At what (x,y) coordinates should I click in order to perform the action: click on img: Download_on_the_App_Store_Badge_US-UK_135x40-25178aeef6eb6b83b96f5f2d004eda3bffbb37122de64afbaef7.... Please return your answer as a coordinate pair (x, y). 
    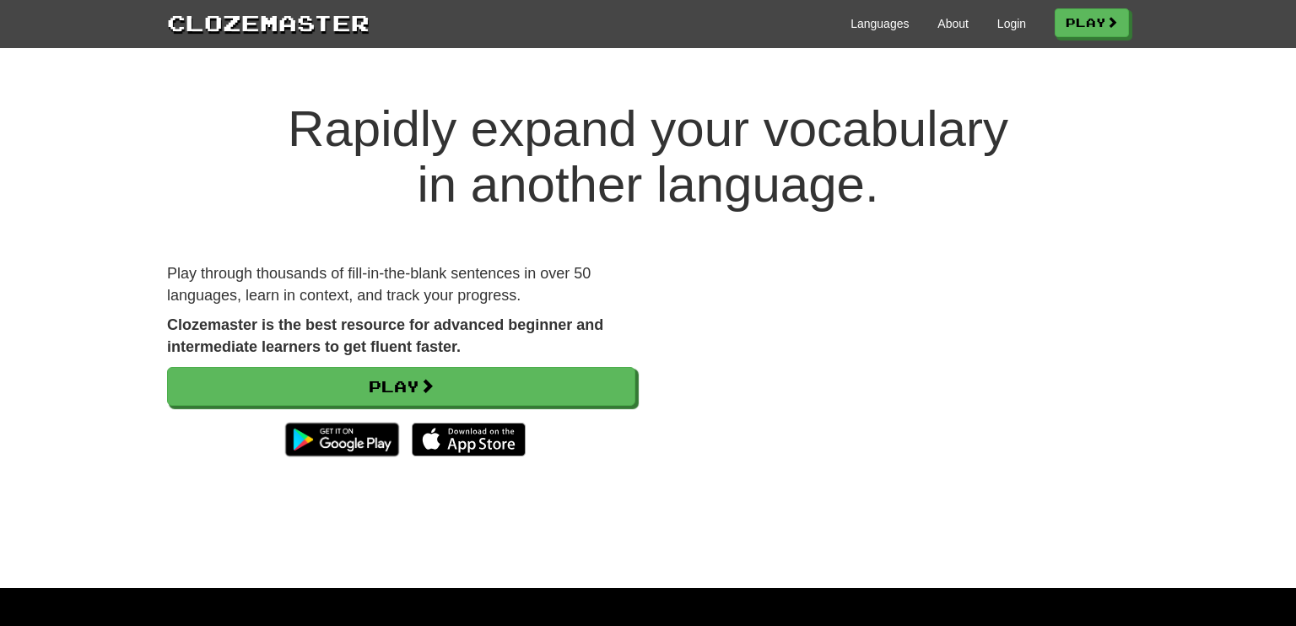
    Looking at the image, I should click on (468, 439).